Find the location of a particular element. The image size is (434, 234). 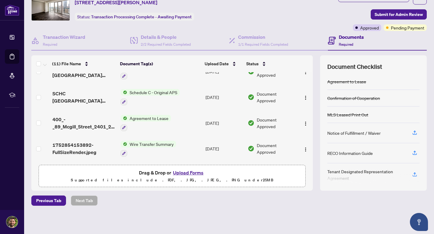

span: 1752854153892-FullSizeRender.jpeg is located at coordinates (84, 149).